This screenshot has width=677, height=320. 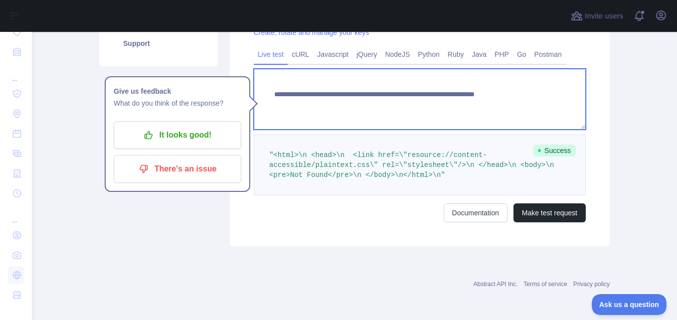 What do you see at coordinates (476, 213) in the screenshot?
I see `a: Documentation` at bounding box center [476, 213].